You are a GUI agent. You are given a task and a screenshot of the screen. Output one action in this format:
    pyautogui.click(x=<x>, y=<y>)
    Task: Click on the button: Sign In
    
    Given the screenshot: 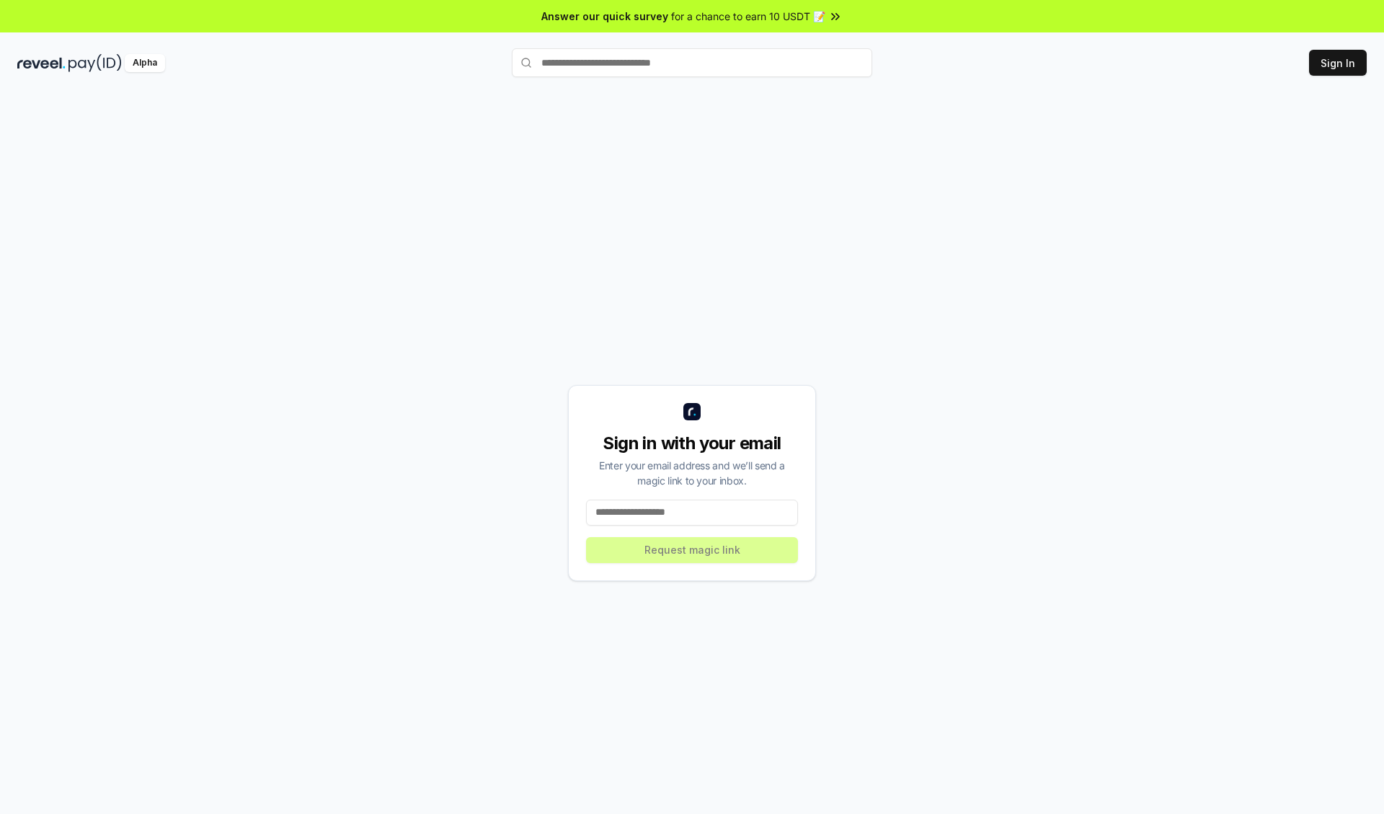 What is the action you would take?
    pyautogui.click(x=1338, y=63)
    